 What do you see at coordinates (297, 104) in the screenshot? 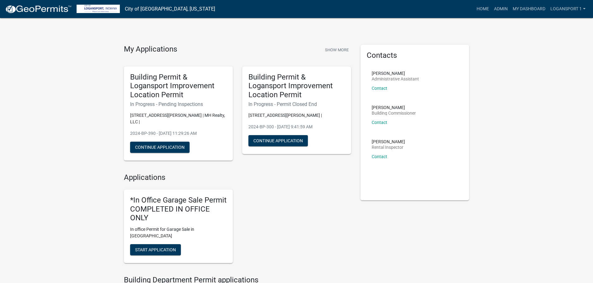
I see `h6: In Progress - Permit Closed End` at bounding box center [297, 104].